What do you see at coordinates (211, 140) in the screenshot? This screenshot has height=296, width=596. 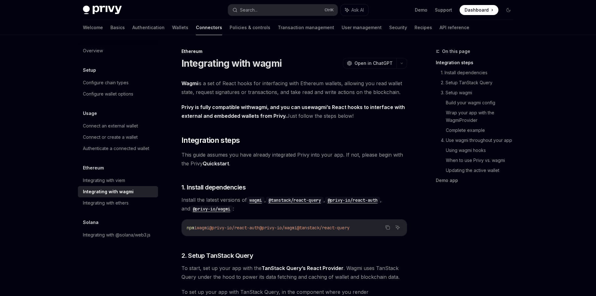 I see `span: Integration steps` at bounding box center [211, 140].